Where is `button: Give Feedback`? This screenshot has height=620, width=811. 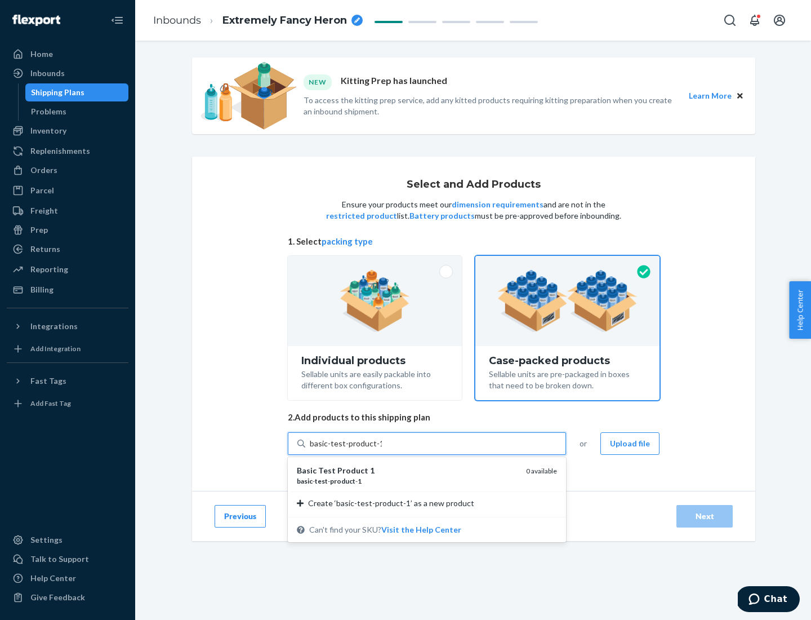 button: Give Feedback is located at coordinates (68, 597).